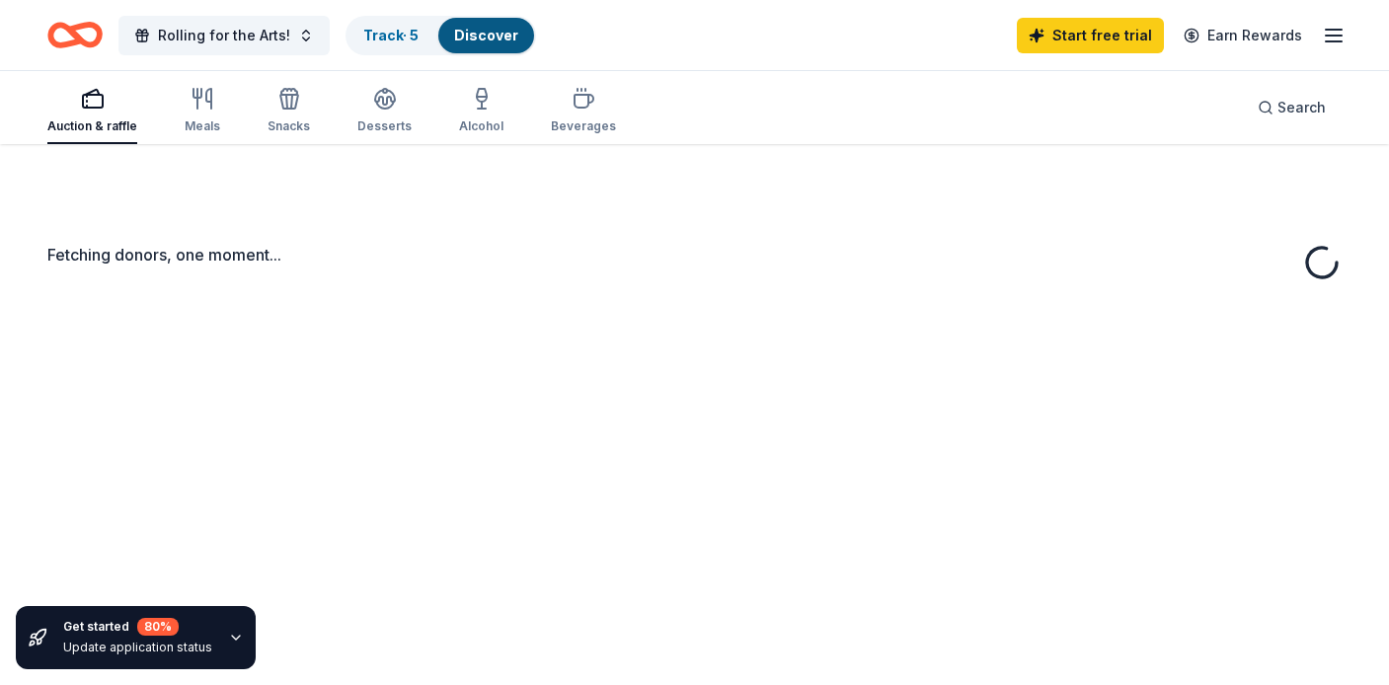 This screenshot has height=685, width=1389. I want to click on div: Meals, so click(202, 126).